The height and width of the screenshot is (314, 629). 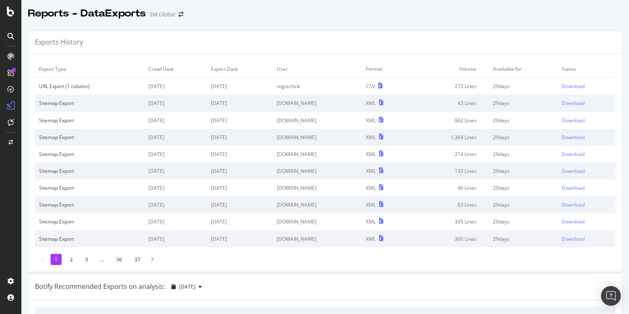 I want to click on td: 46 Lines, so click(x=449, y=188).